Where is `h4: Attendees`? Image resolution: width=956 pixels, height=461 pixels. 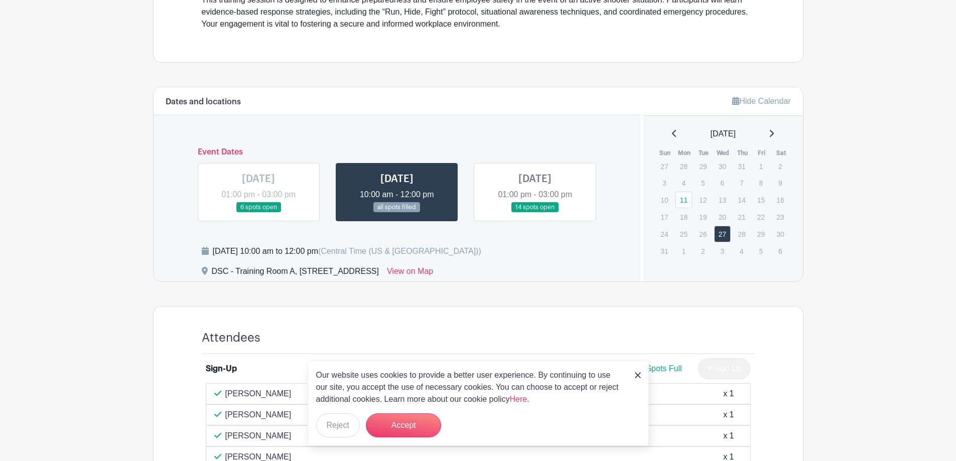 h4: Attendees is located at coordinates (231, 338).